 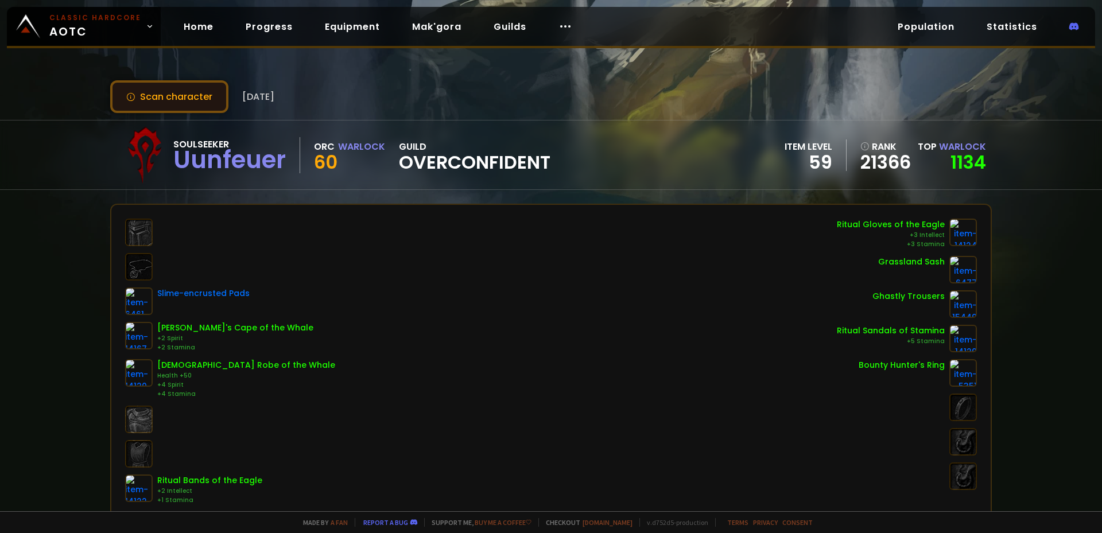 I want to click on span: Warlock, so click(x=962, y=146).